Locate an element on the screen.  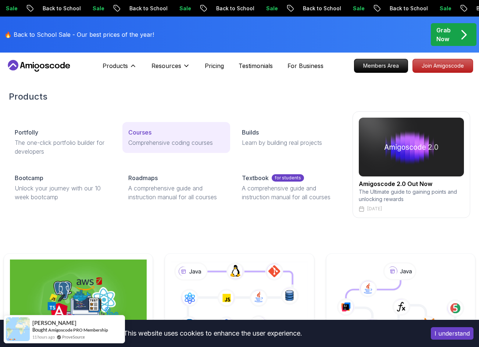
p: Pricing is located at coordinates (214, 66).